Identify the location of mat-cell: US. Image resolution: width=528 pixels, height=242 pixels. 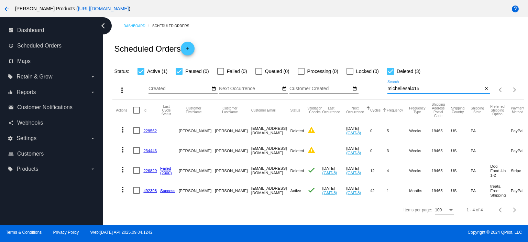
(460, 170).